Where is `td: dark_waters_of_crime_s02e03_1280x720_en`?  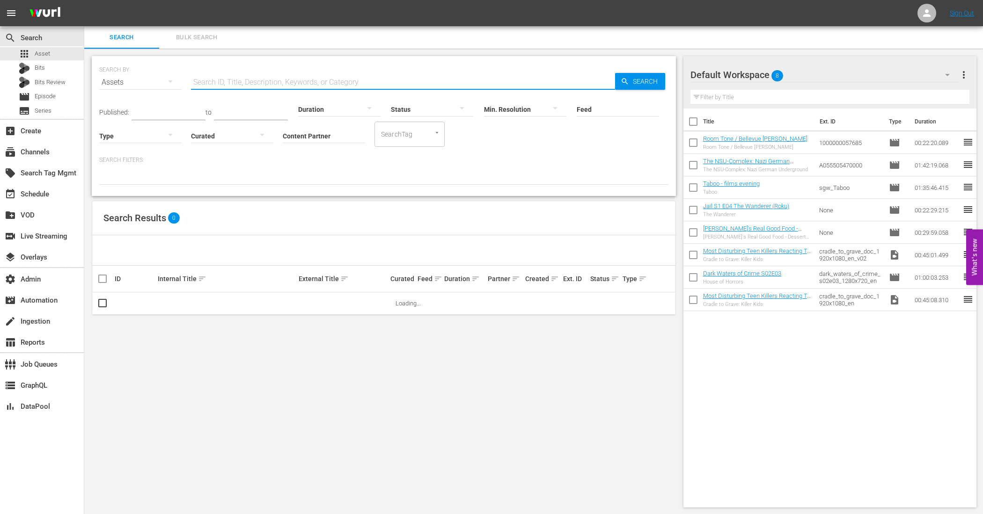
td: dark_waters_of_crime_s02e03_1280x720_en is located at coordinates (850, 277).